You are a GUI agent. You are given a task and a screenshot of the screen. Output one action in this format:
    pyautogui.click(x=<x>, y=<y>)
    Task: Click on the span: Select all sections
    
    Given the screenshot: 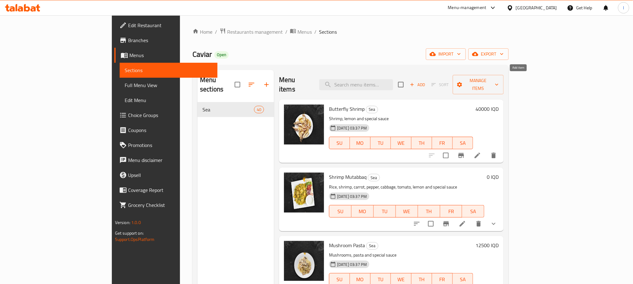 What is the action you would take?
    pyautogui.click(x=238, y=85)
    